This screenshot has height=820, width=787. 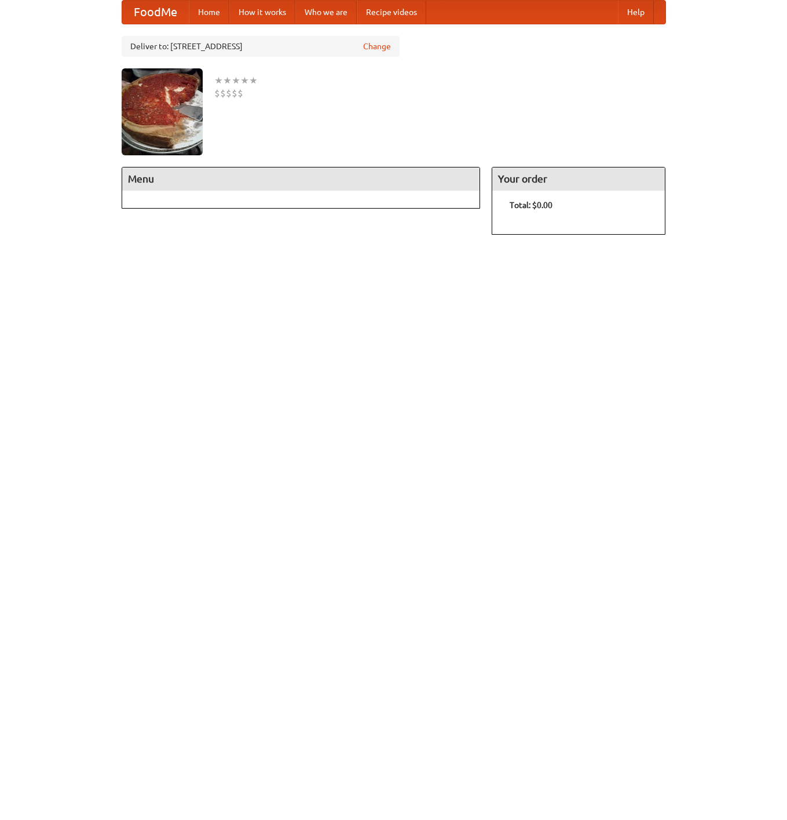 What do you see at coordinates (377, 46) in the screenshot?
I see `a: Change` at bounding box center [377, 46].